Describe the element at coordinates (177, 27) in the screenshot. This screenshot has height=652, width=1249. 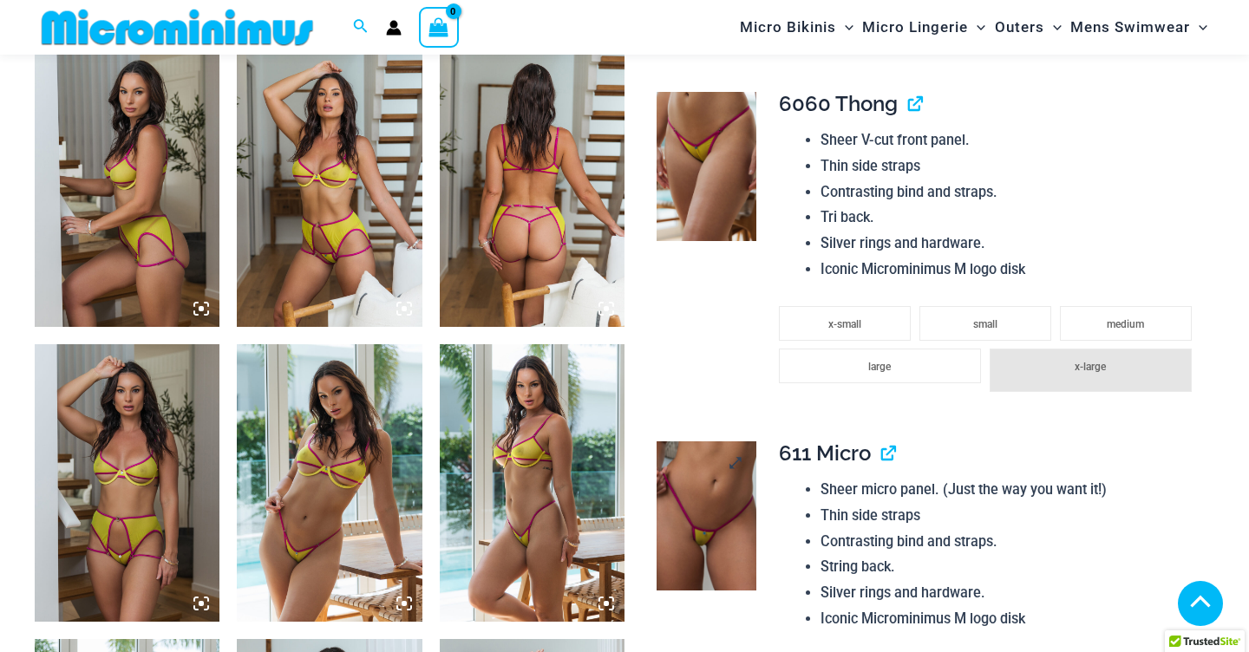
I see `img: MM SHOP LOGO FLAT` at that location.